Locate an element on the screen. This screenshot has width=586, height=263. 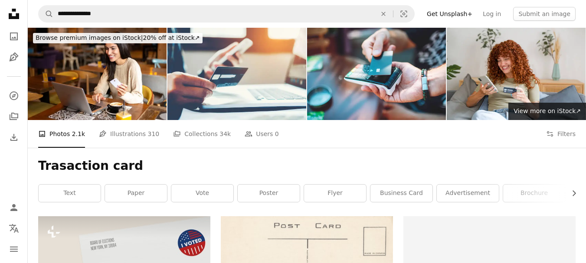
button: Submit an image is located at coordinates (545, 14).